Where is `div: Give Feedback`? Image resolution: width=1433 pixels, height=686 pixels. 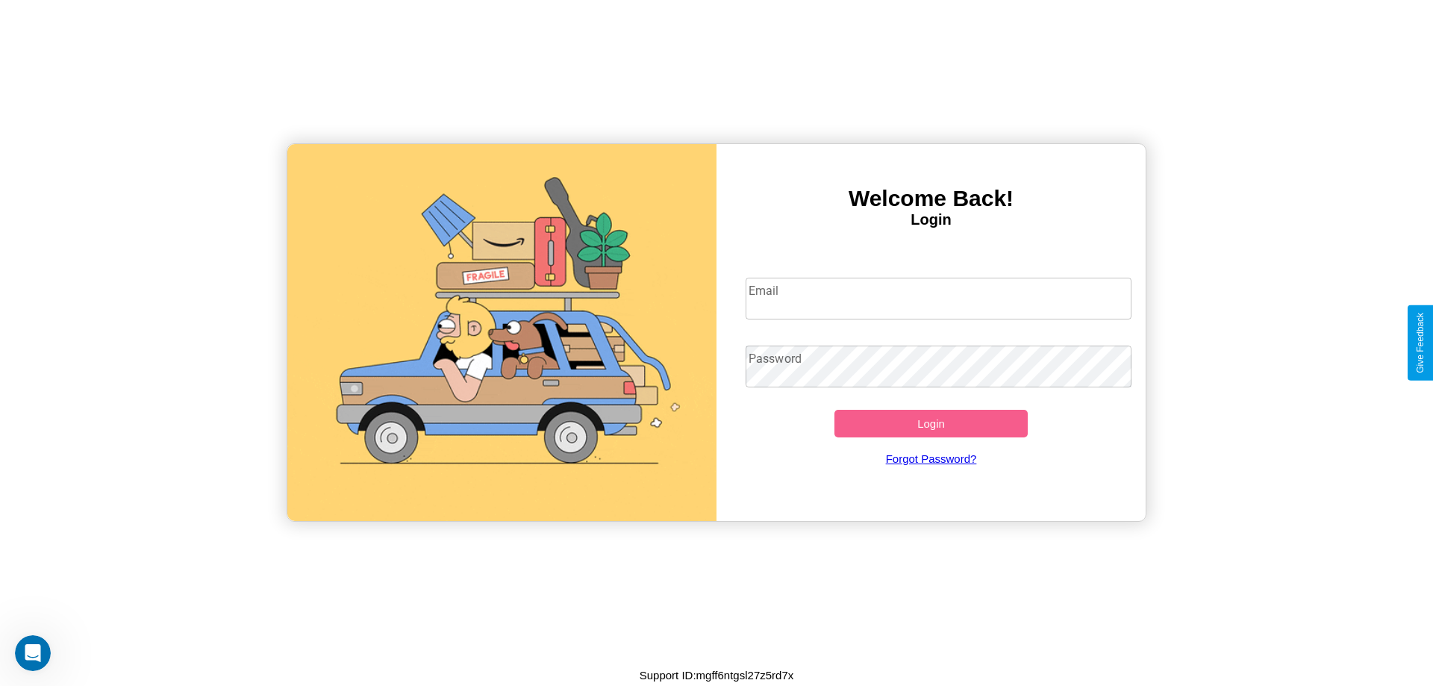 div: Give Feedback is located at coordinates (1420, 342).